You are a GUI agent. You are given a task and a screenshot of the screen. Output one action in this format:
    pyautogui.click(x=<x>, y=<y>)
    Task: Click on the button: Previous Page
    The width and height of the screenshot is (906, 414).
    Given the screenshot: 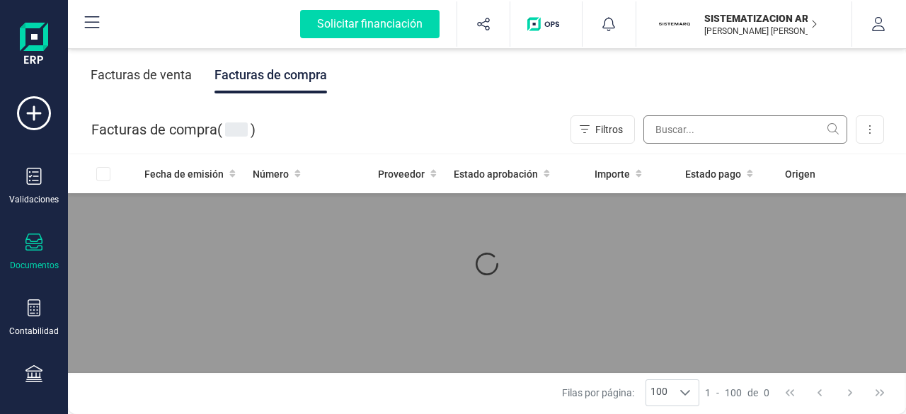 What is the action you would take?
    pyautogui.click(x=819, y=393)
    